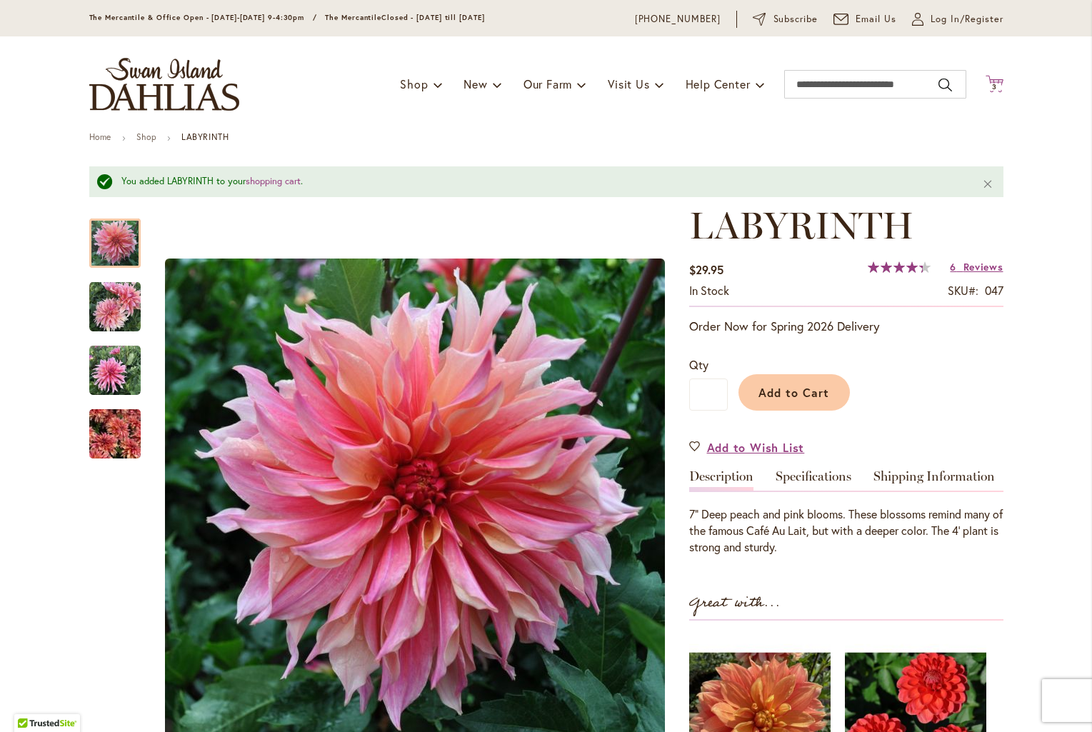 The width and height of the screenshot is (1092, 732). I want to click on a: Email Us, so click(865, 19).